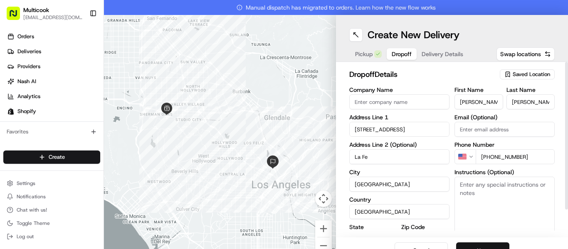 The image size is (568, 249). What do you see at coordinates (527, 74) in the screenshot?
I see `button: Saved Location` at bounding box center [527, 74].